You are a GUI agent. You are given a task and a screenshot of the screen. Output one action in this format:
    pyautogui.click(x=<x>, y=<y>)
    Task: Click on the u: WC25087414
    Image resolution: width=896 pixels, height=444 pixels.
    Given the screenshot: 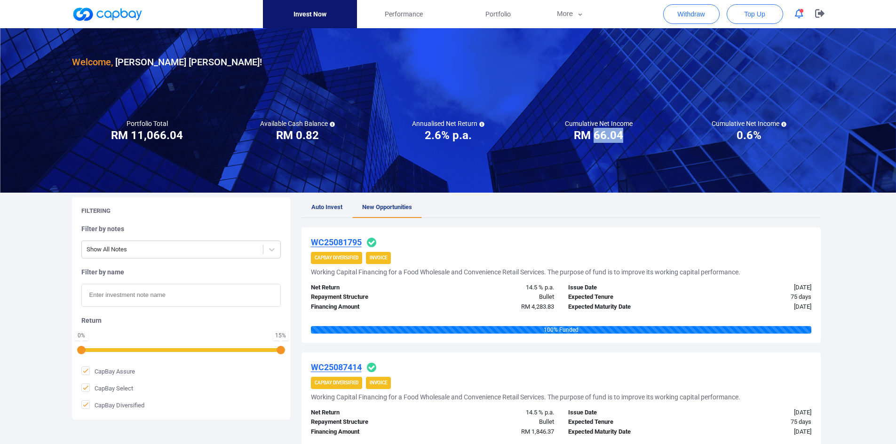 What is the action you would take?
    pyautogui.click(x=336, y=367)
    